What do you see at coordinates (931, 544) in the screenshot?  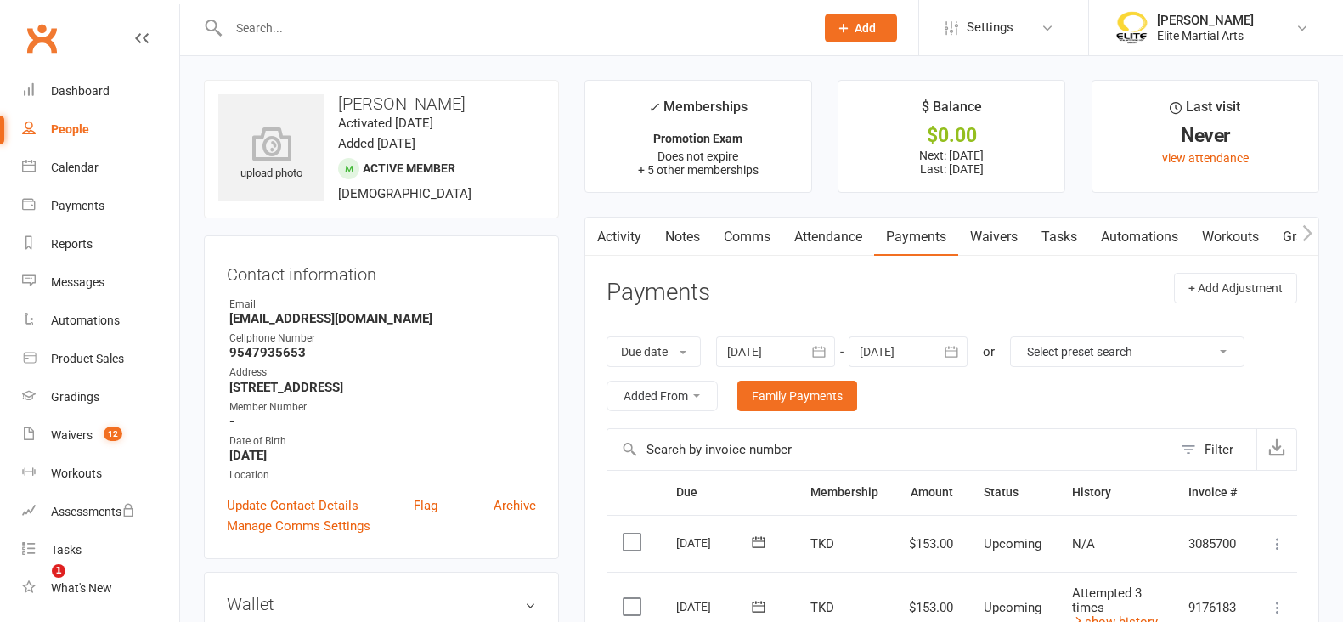 I see `td: $153.00` at bounding box center [931, 544].